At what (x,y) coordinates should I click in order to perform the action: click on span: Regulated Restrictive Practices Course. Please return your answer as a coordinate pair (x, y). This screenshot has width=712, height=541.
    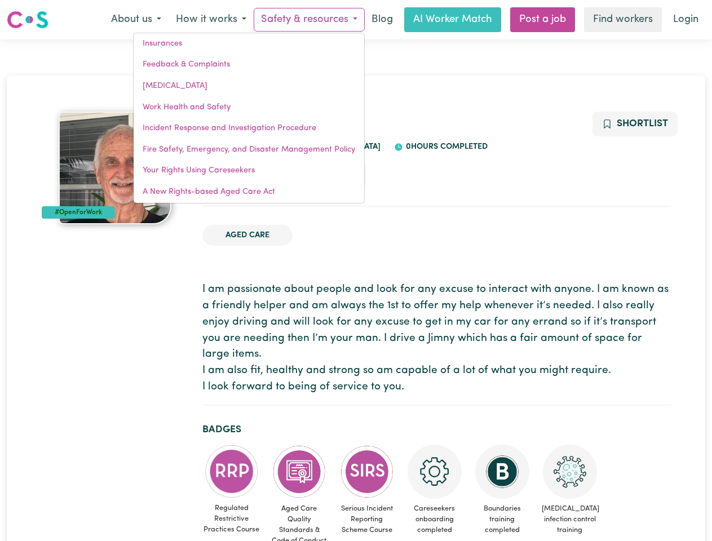
    Looking at the image, I should click on (232, 519).